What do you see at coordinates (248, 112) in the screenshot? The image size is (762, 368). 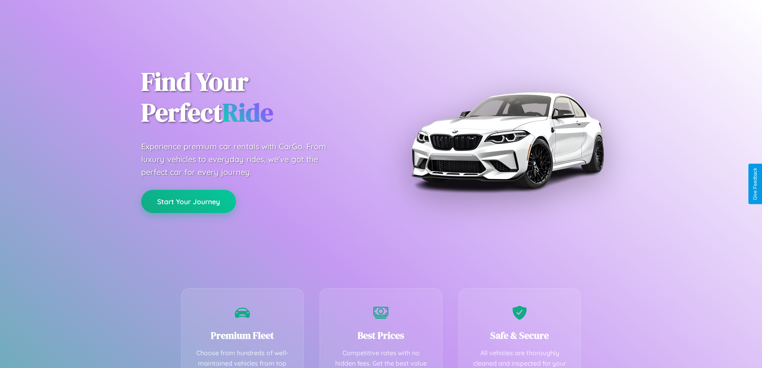 I see `span: Ride` at bounding box center [248, 112].